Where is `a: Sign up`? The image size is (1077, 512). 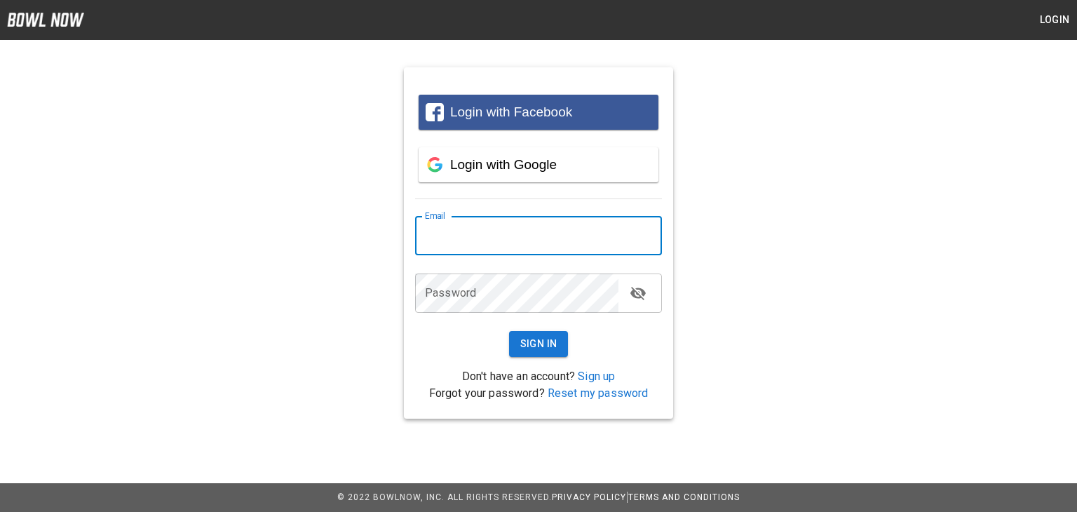
a: Sign up is located at coordinates (596, 376).